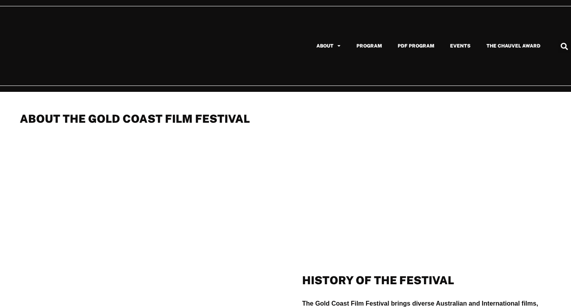 This screenshot has height=308, width=571. I want to click on div: Search, so click(564, 46).